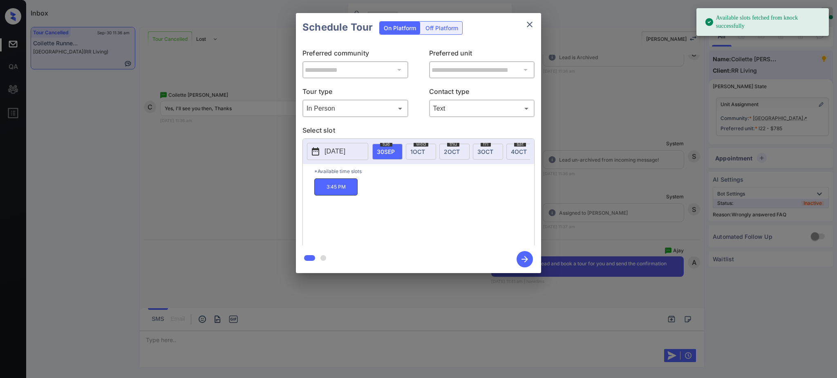  Describe the element at coordinates (525, 260) in the screenshot. I see `button: btn-next` at that location.